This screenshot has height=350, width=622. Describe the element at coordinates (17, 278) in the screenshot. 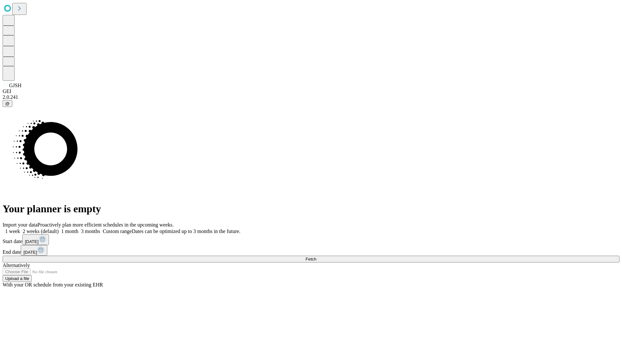

I see `button: Upload a file` at that location.